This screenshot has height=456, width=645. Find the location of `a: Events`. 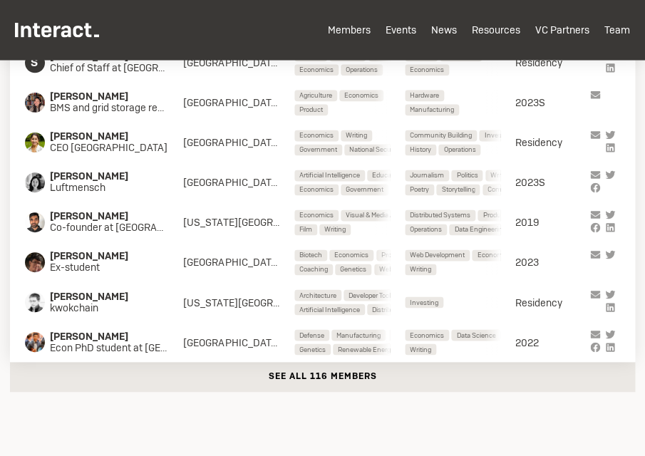

a: Events is located at coordinates (400, 30).